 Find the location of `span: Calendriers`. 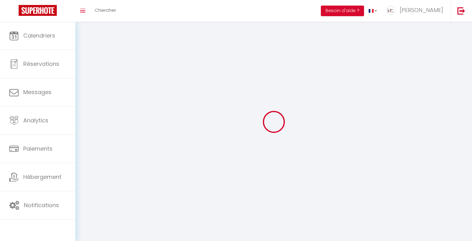

span: Calendriers is located at coordinates (39, 35).